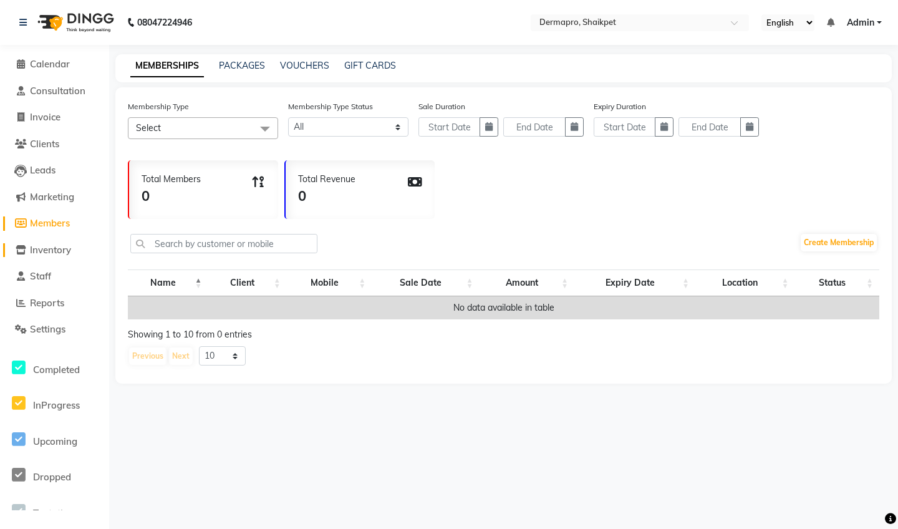 This screenshot has height=529, width=898. I want to click on span: Select, so click(148, 128).